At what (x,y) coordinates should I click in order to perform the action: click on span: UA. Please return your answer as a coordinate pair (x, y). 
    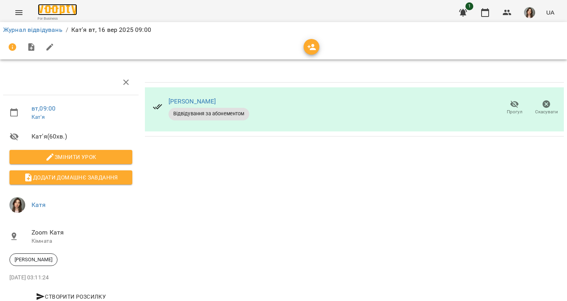
    Looking at the image, I should click on (550, 12).